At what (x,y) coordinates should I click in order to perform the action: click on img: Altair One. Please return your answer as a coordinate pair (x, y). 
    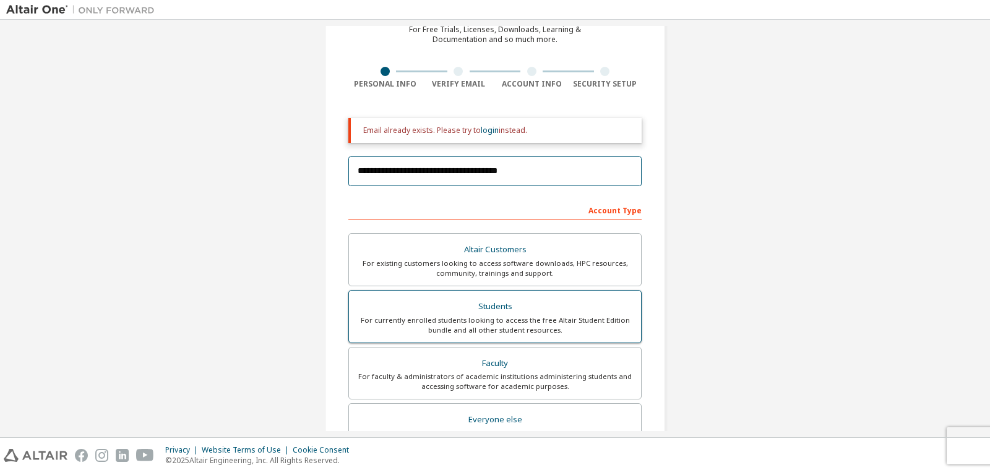
    Looking at the image, I should click on (83, 10).